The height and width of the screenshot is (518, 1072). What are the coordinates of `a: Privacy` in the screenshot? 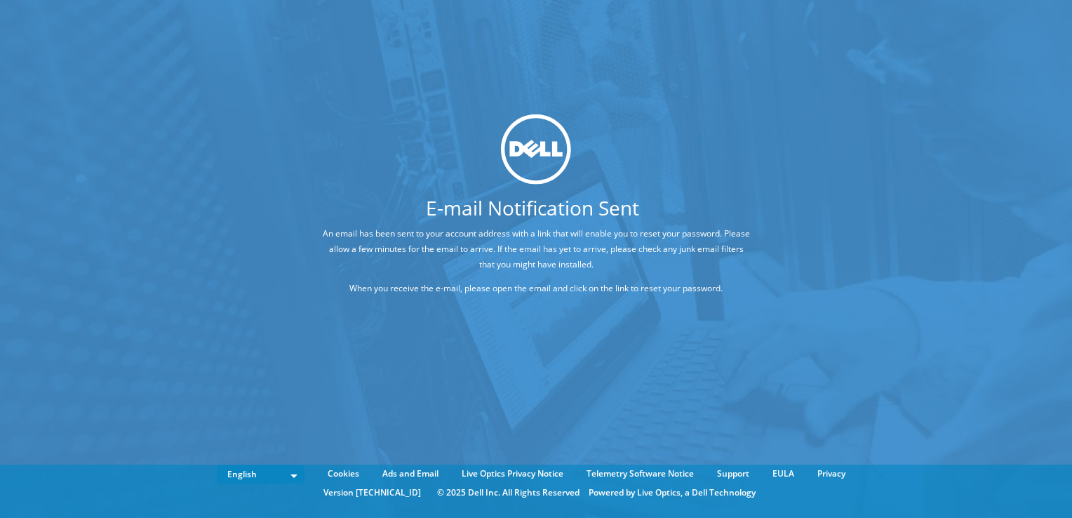 It's located at (831, 473).